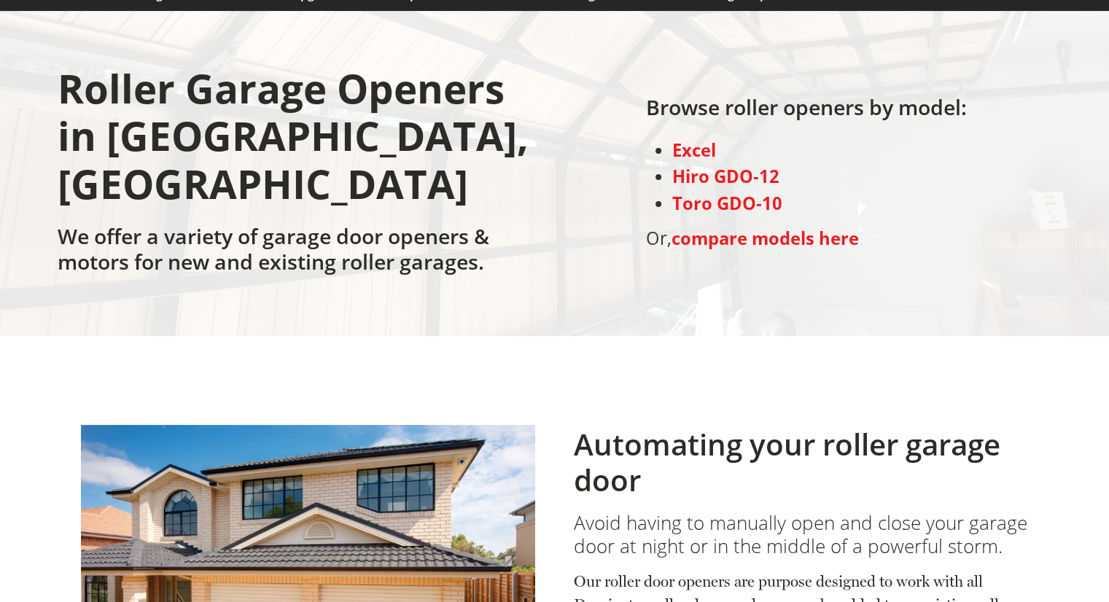  I want to click on h3: Avoid having to manually open and close your garage door at night or in the middle of a powerful ..., so click(800, 534).